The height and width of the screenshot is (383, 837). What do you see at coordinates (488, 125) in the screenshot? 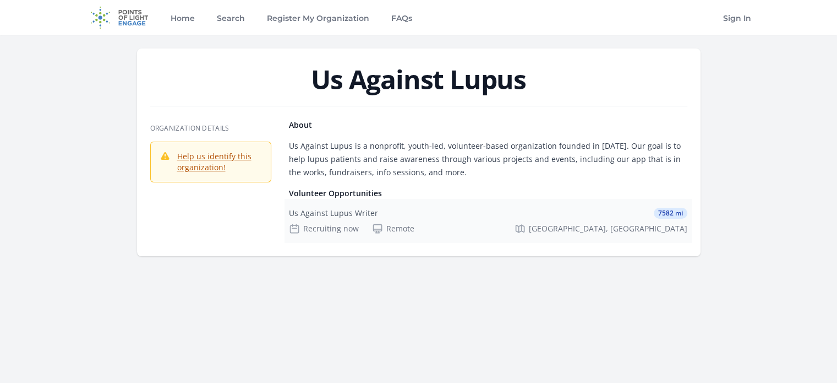
I see `h4: About` at bounding box center [488, 125].